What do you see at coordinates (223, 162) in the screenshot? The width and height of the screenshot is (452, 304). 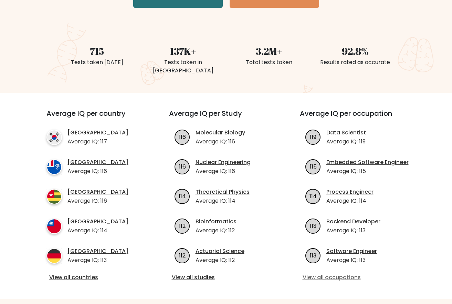 I see `a: Nuclear Engineering` at bounding box center [223, 162].